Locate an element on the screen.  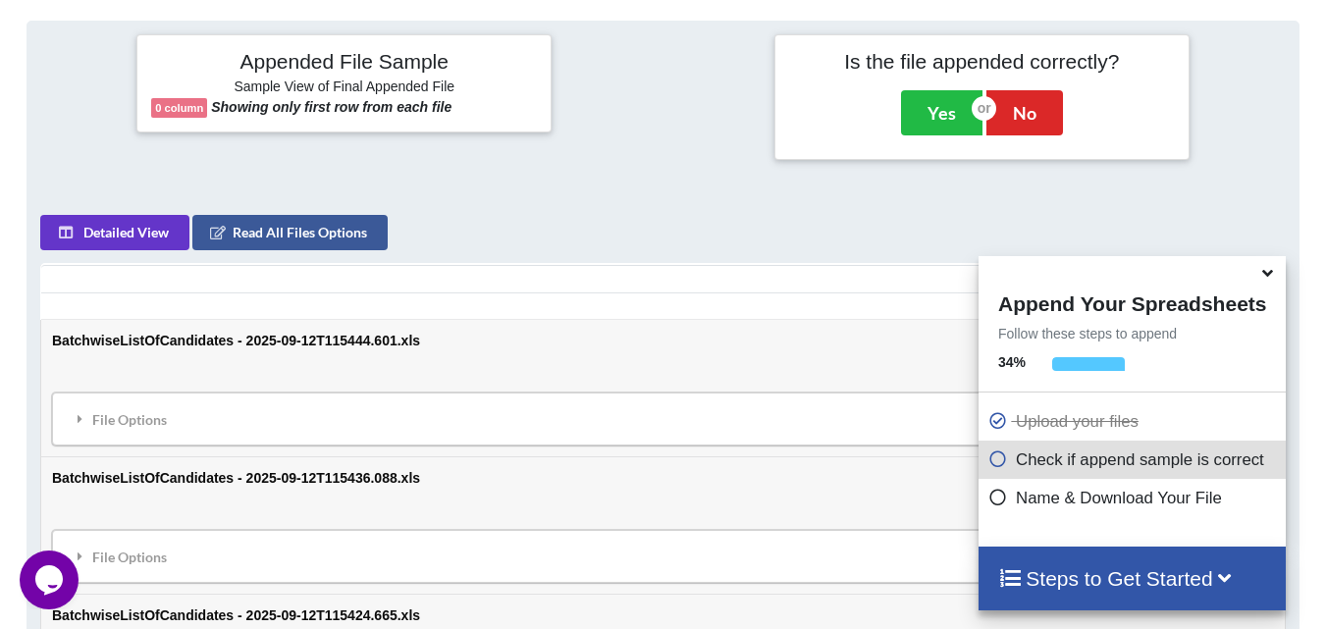
td: BatchwiseListOfCandidates - 2025-09-12T115444.601.xls is located at coordinates (663, 388).